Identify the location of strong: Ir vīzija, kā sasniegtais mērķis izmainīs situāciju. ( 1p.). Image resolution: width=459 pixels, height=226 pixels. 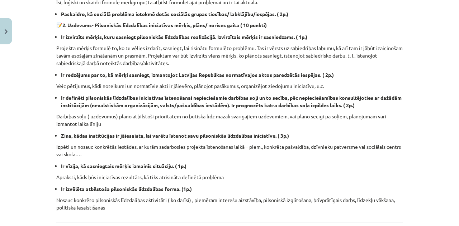
(124, 166).